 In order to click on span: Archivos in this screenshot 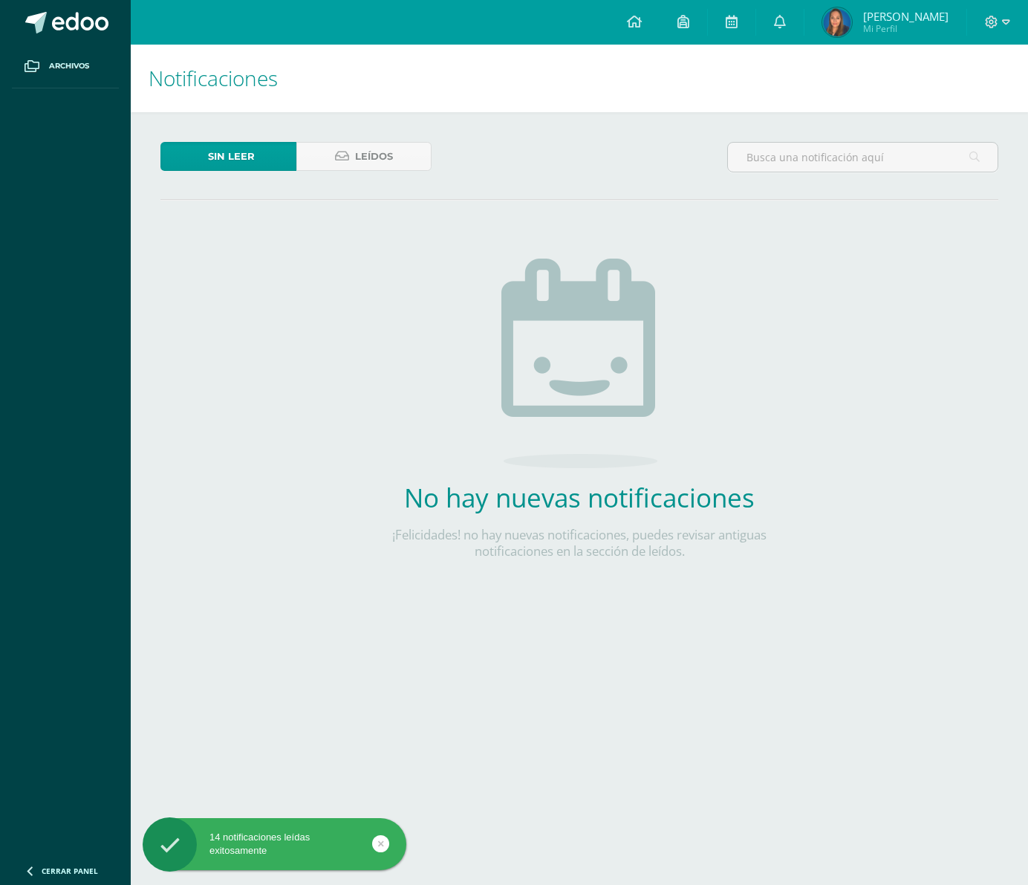, I will do `click(69, 66)`.